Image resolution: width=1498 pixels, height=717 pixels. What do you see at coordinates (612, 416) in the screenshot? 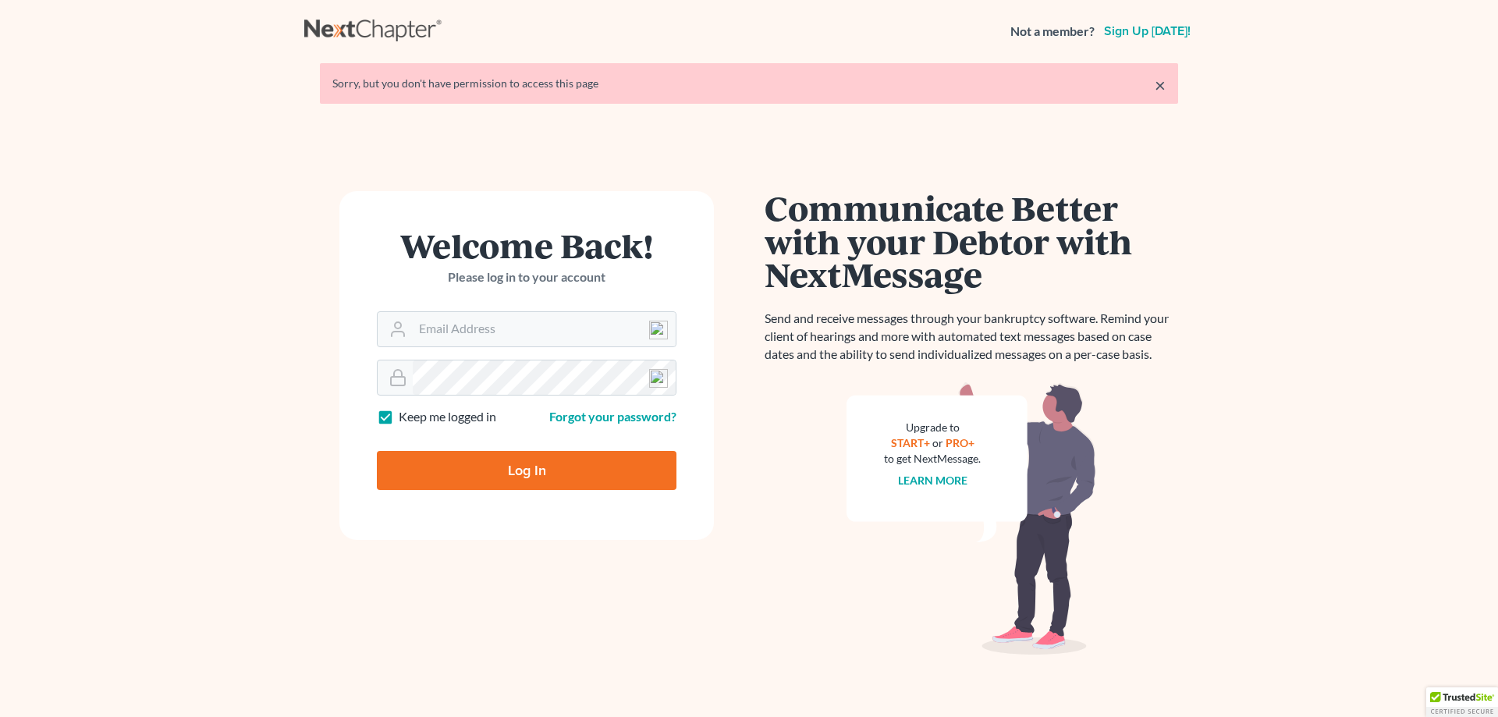
I see `a: Forgot your password?` at bounding box center [612, 416].